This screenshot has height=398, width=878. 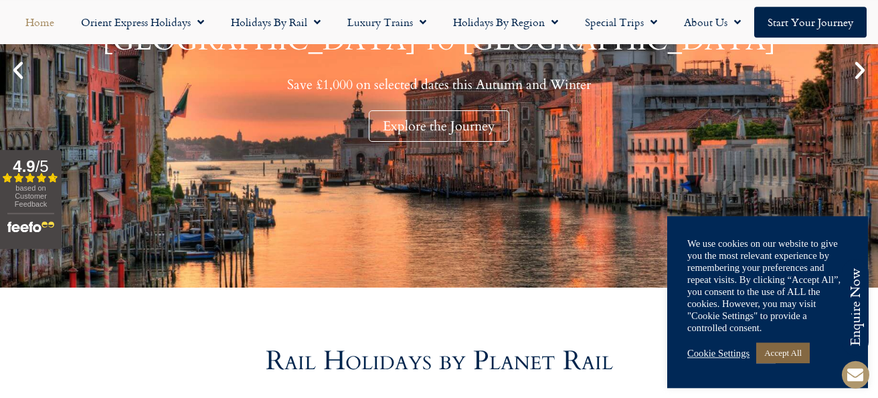 I want to click on div: Next slide, so click(x=860, y=70).